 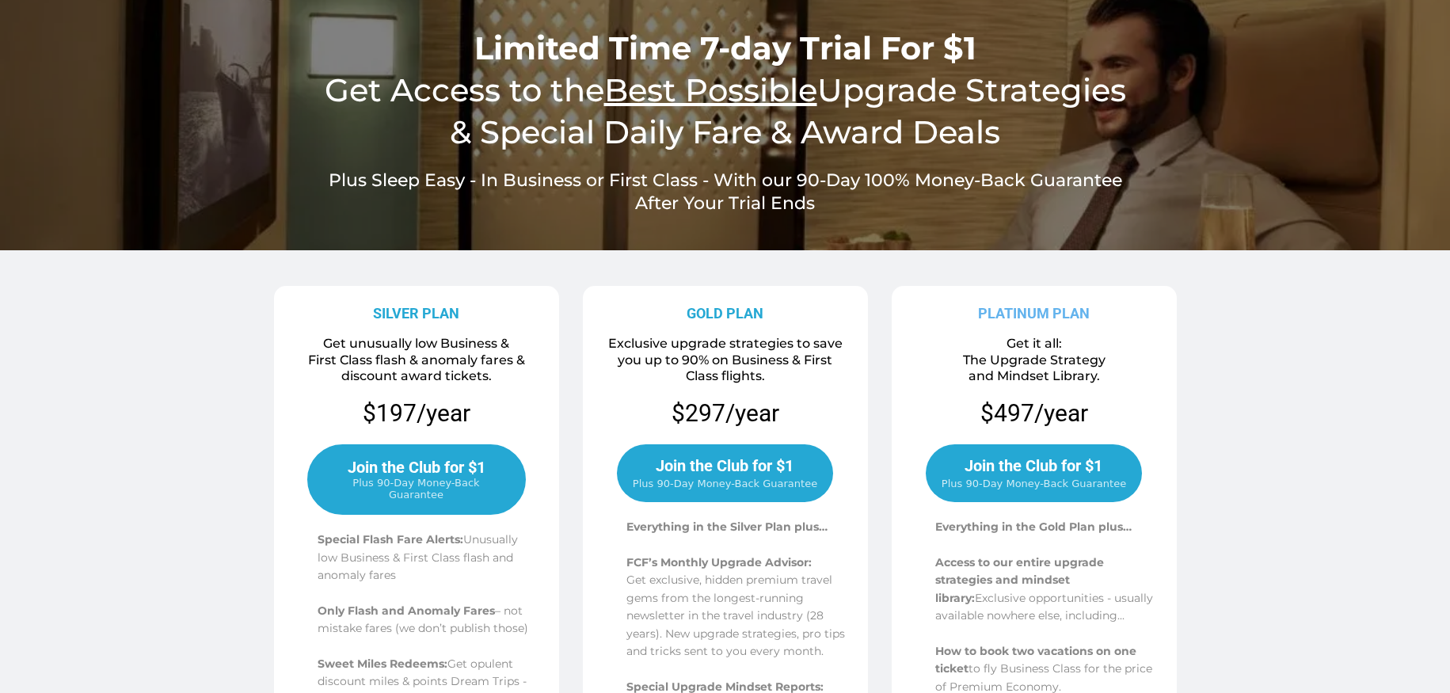 What do you see at coordinates (725, 131) in the screenshot?
I see `span: & Special Daily Fare & Award Deals` at bounding box center [725, 131].